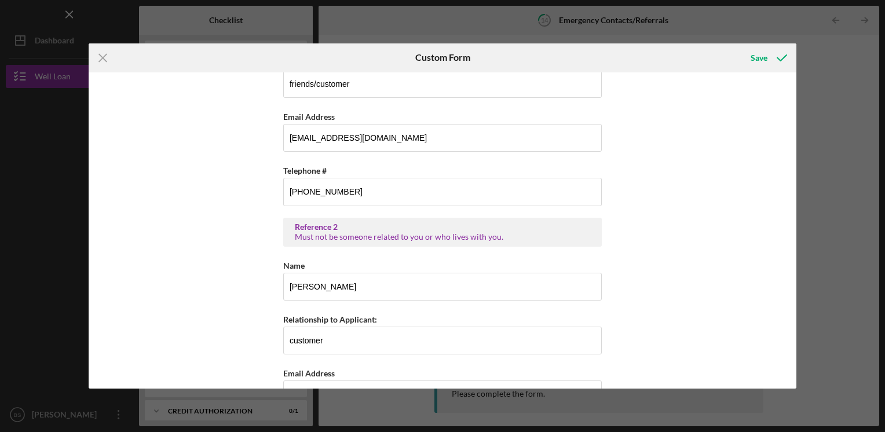 The height and width of the screenshot is (432, 885). I want to click on label: Telephone #, so click(305, 170).